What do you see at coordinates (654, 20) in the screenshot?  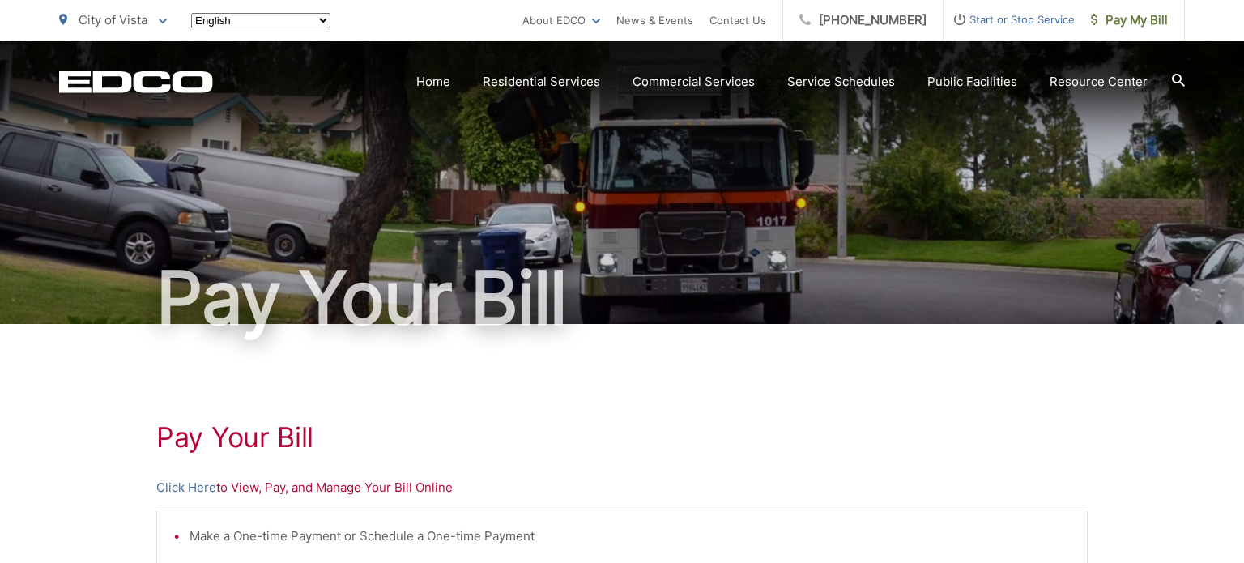 I see `a: News & Events` at bounding box center [654, 20].